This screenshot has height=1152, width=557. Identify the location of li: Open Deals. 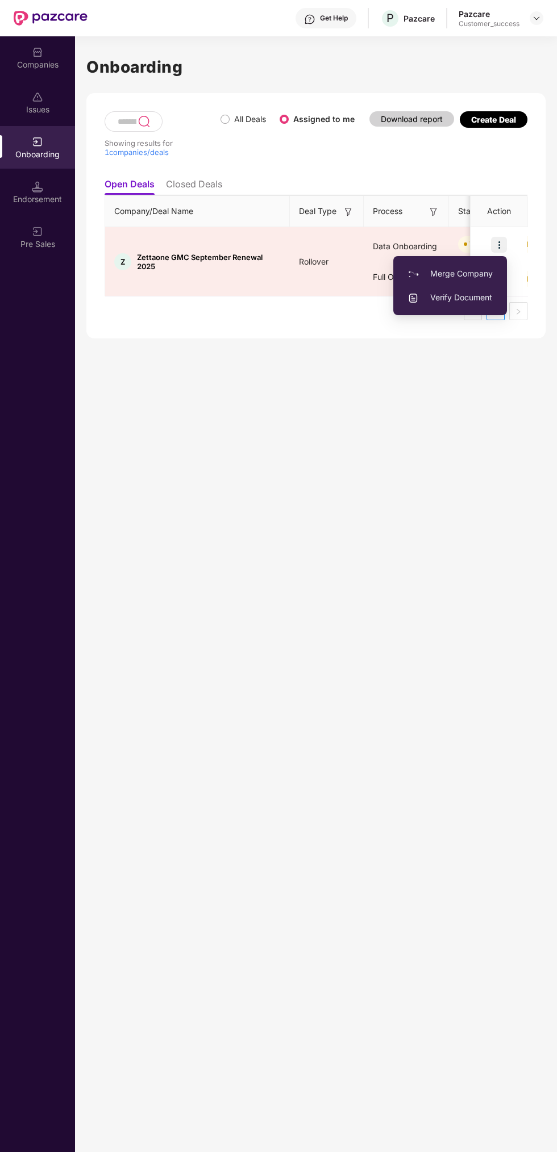
(129, 186).